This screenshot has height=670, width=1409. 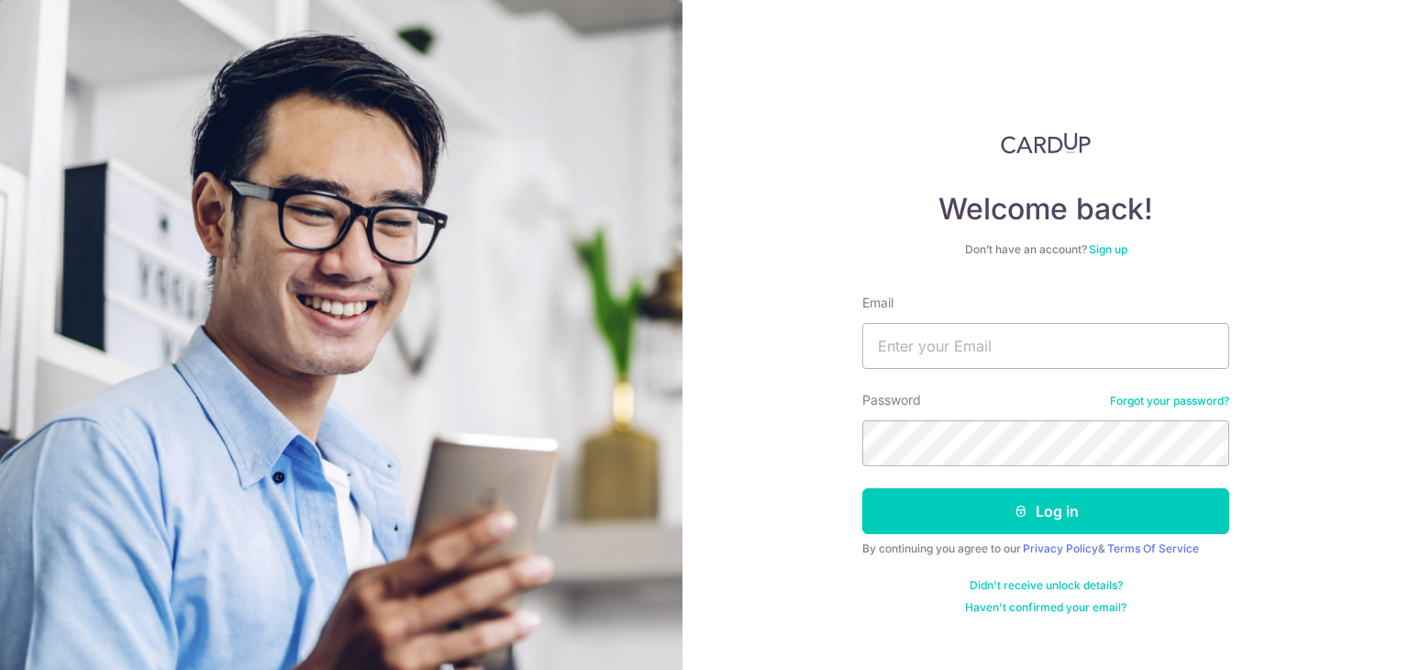 What do you see at coordinates (1046, 585) in the screenshot?
I see `a: Didn't receive unlock details?` at bounding box center [1046, 585].